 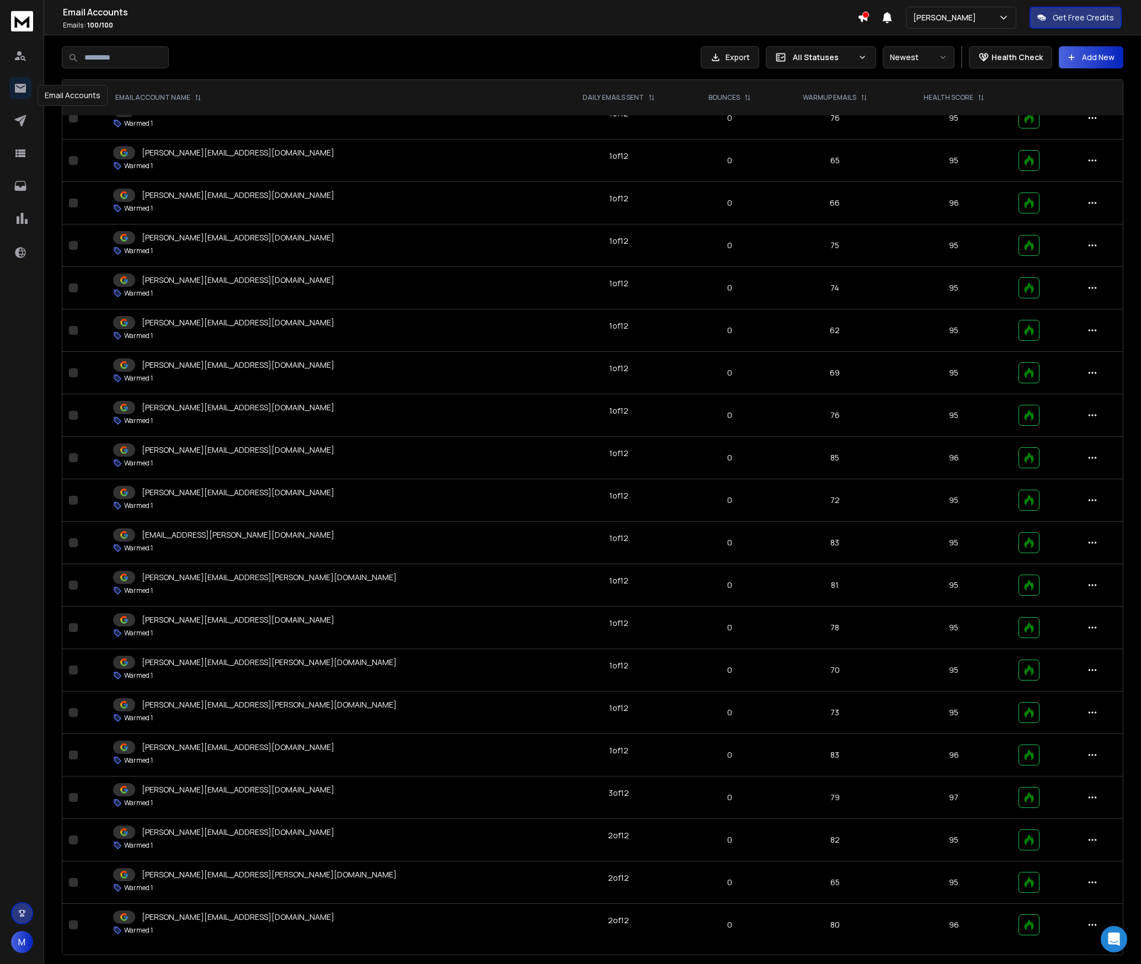 I want to click on td: 66, so click(x=835, y=203).